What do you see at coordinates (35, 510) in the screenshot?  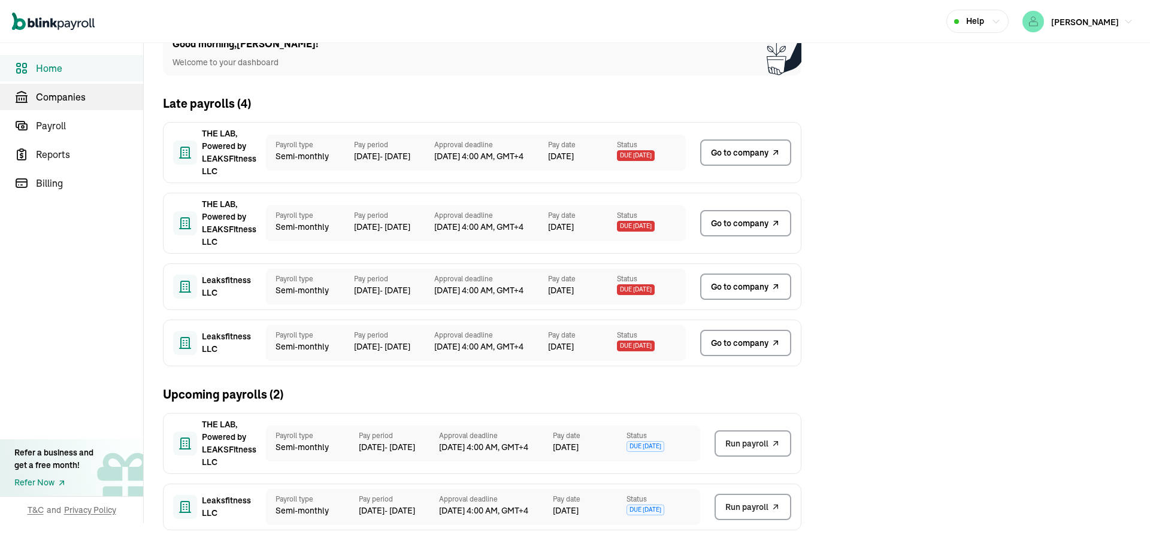 I see `span: T&C` at bounding box center [35, 510].